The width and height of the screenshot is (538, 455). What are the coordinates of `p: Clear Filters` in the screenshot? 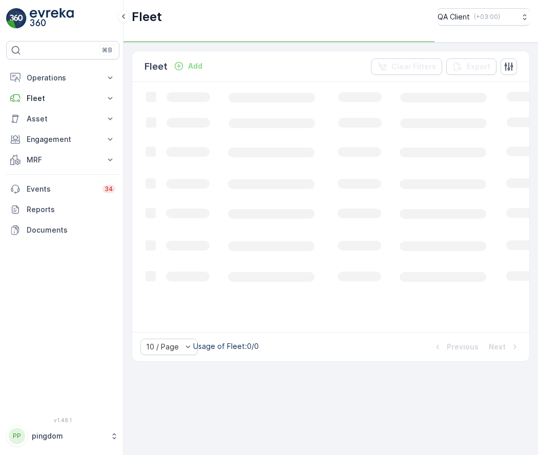 It's located at (413, 67).